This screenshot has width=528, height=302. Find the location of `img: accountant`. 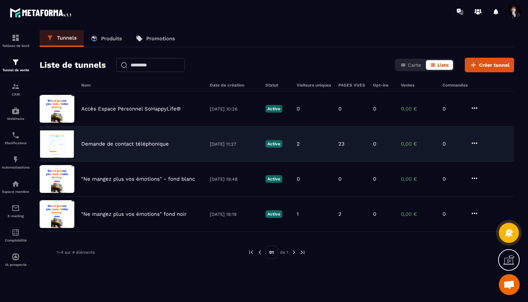

img: accountant is located at coordinates (16, 232).